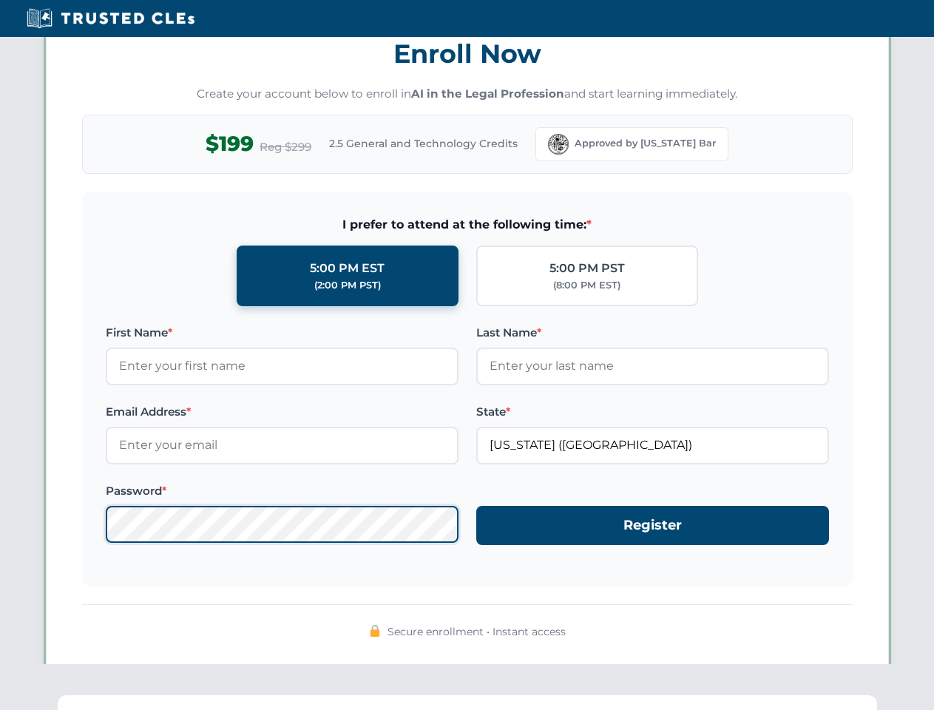 This screenshot has width=934, height=710. I want to click on span: I prefer to attend at the following time:, so click(467, 225).